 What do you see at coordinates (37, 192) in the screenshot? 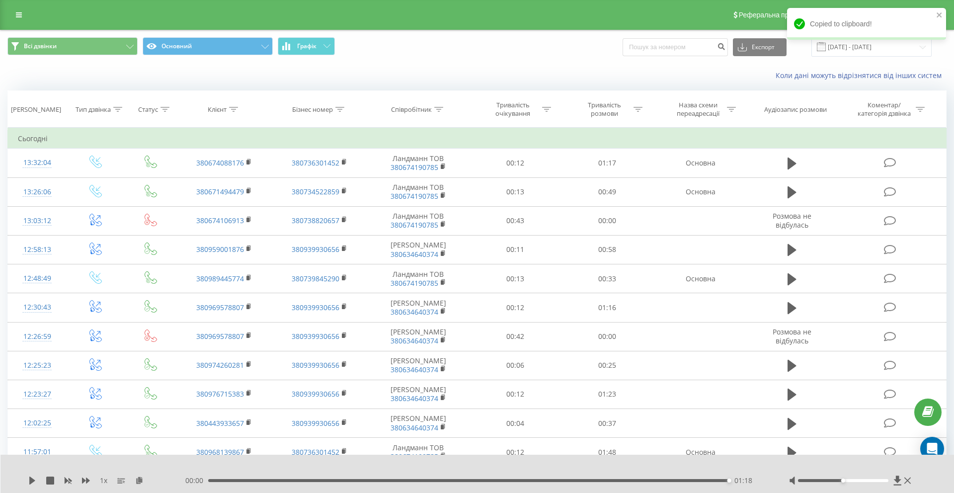
I see `div: 13:26:06` at bounding box center [37, 192].